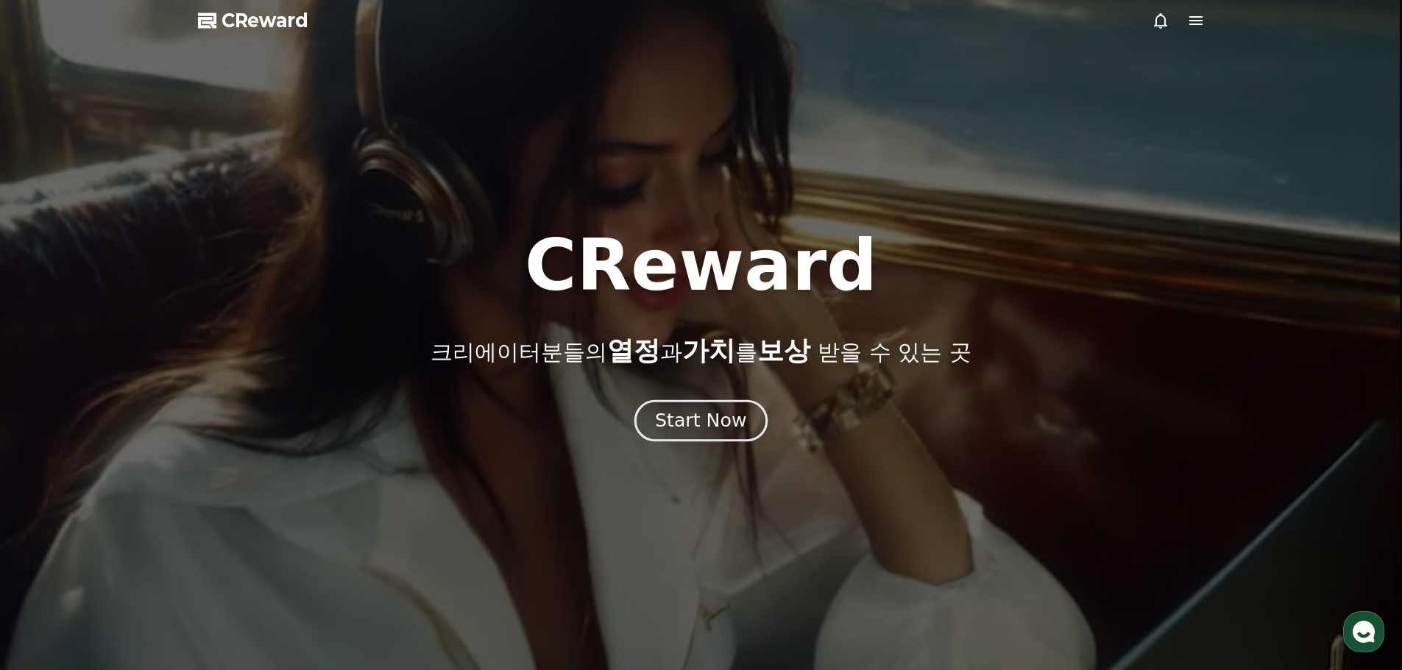 This screenshot has height=670, width=1402. I want to click on a: CReward, so click(253, 21).